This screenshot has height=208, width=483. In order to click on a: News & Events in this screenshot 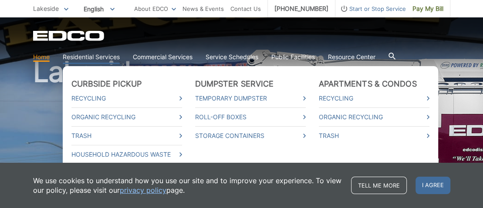, I will do `click(203, 9)`.